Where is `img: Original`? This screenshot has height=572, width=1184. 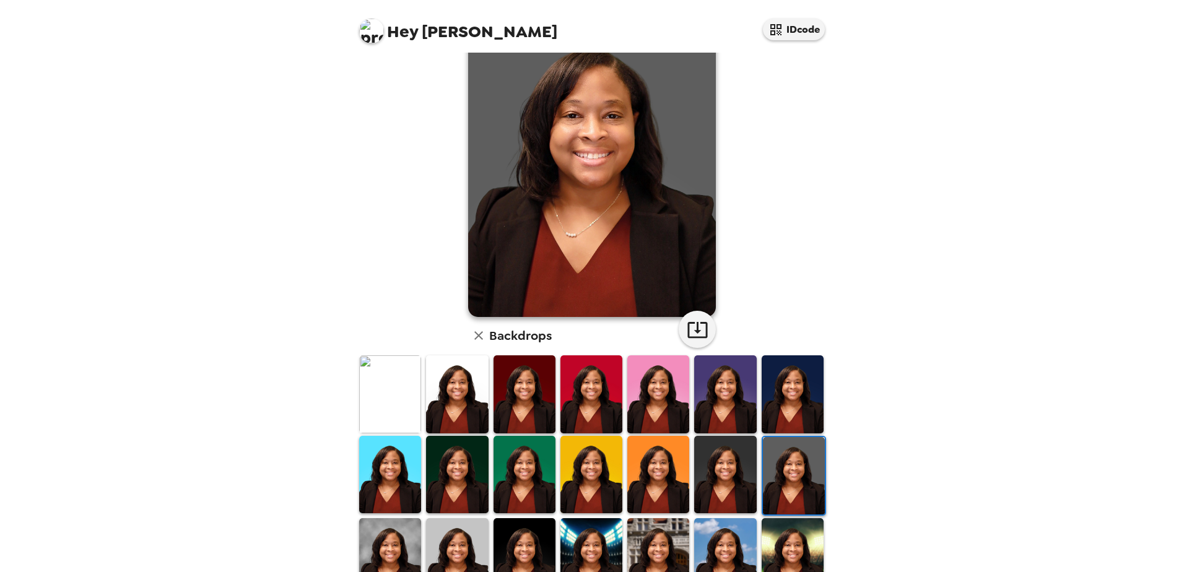 img: Original is located at coordinates (390, 394).